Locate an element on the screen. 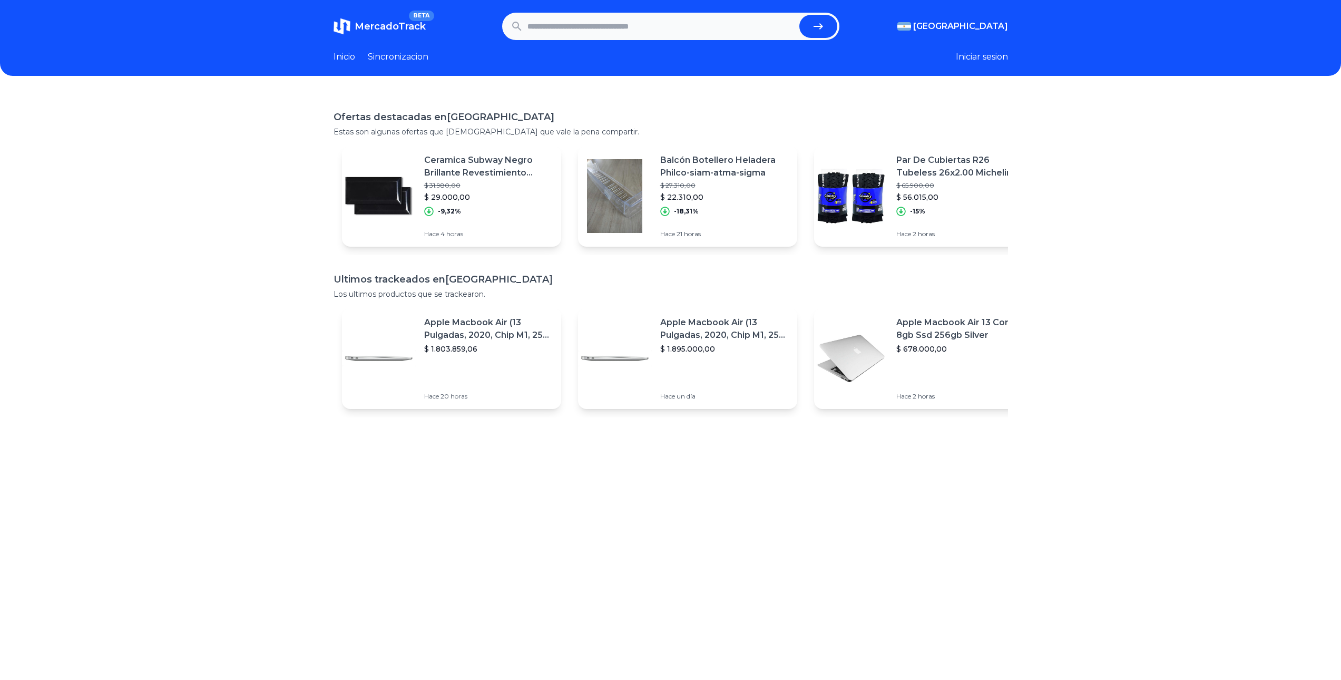  p: -18,31% is located at coordinates (686, 211).